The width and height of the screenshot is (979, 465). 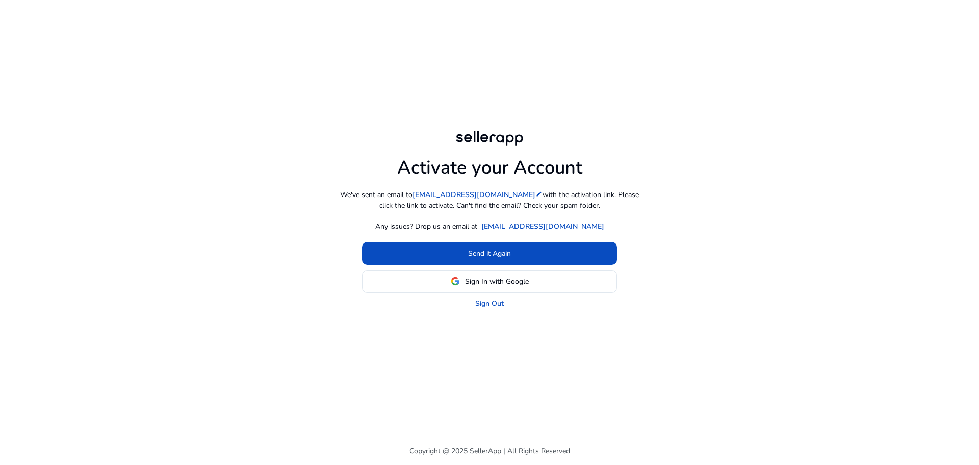 I want to click on h1: Activate your Account, so click(x=490, y=163).